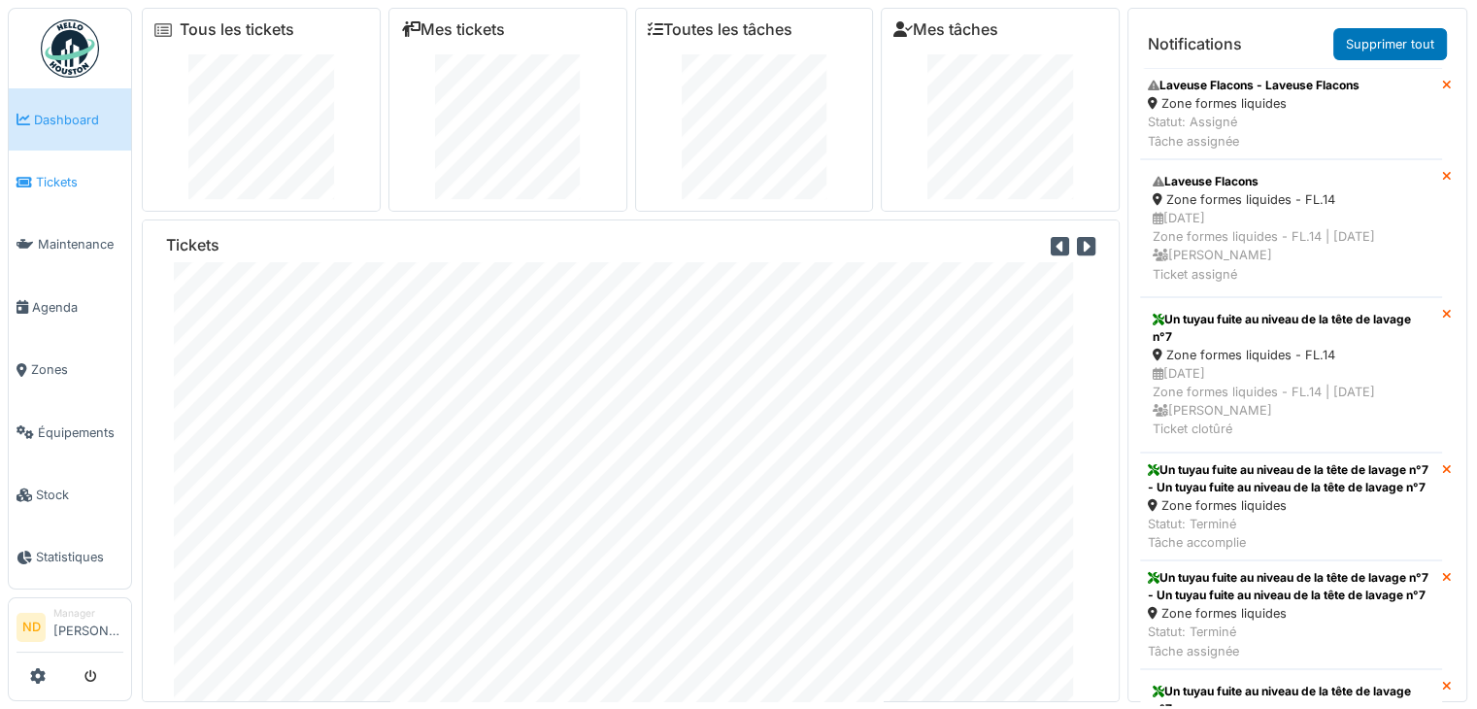 The width and height of the screenshot is (1477, 709). I want to click on span: Agenda, so click(78, 307).